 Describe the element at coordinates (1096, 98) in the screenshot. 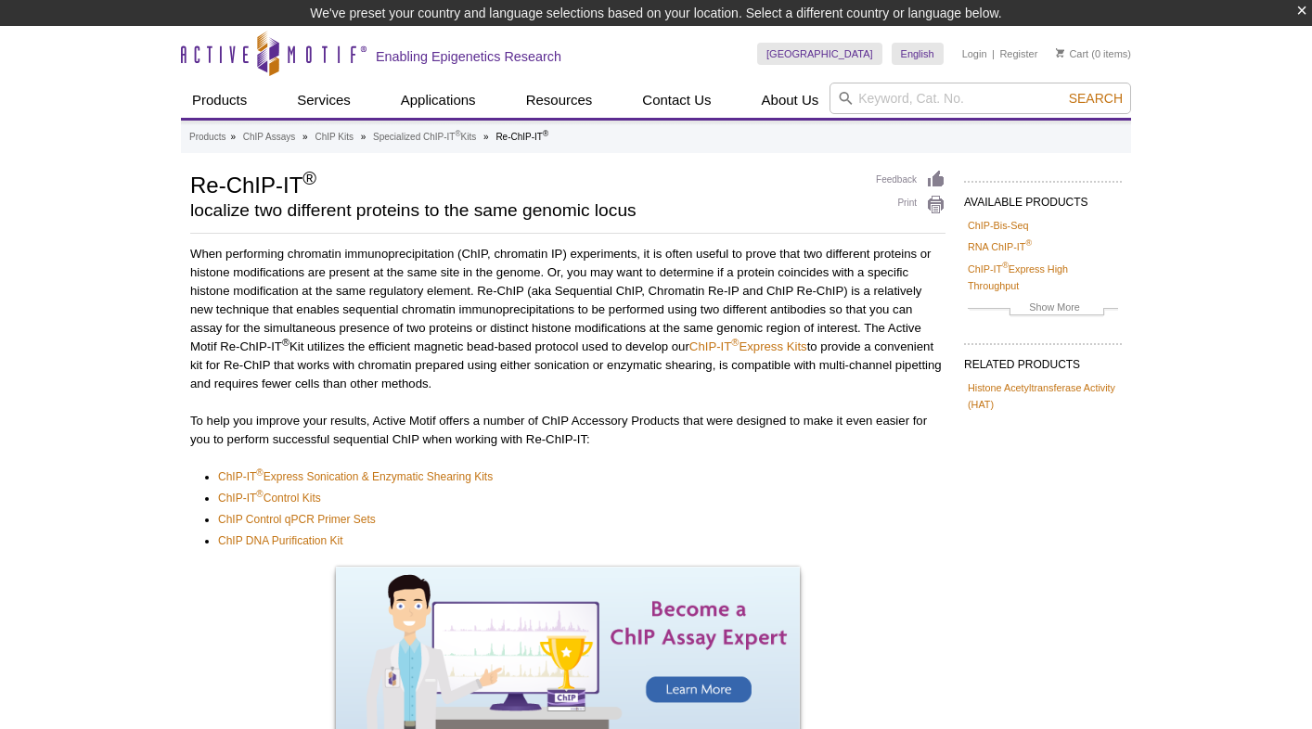

I see `span: Search` at that location.